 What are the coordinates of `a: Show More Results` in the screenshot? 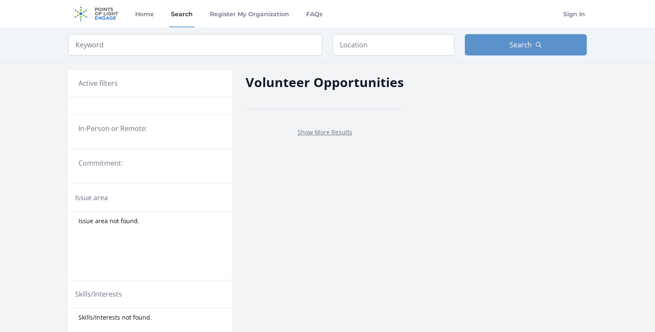 It's located at (325, 132).